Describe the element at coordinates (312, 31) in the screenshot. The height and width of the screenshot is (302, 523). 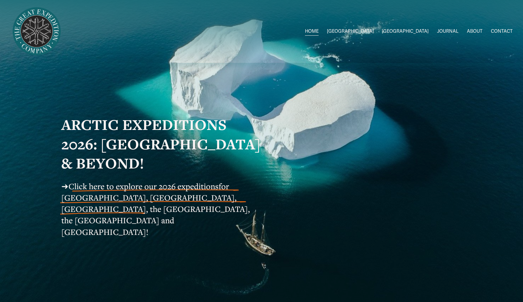
I see `a: HOME` at that location.